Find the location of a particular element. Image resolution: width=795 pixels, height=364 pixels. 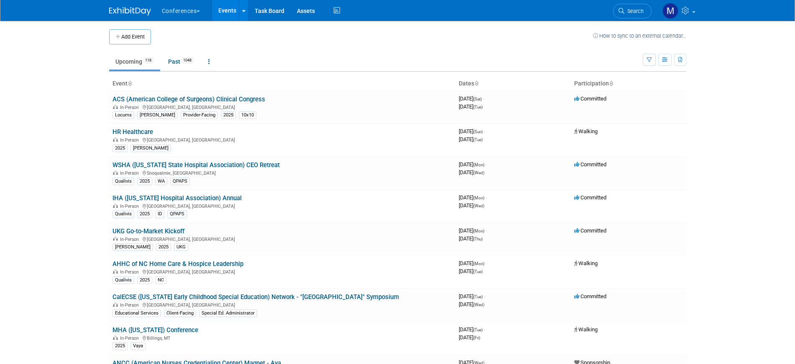

th: Event is located at coordinates (282, 84).